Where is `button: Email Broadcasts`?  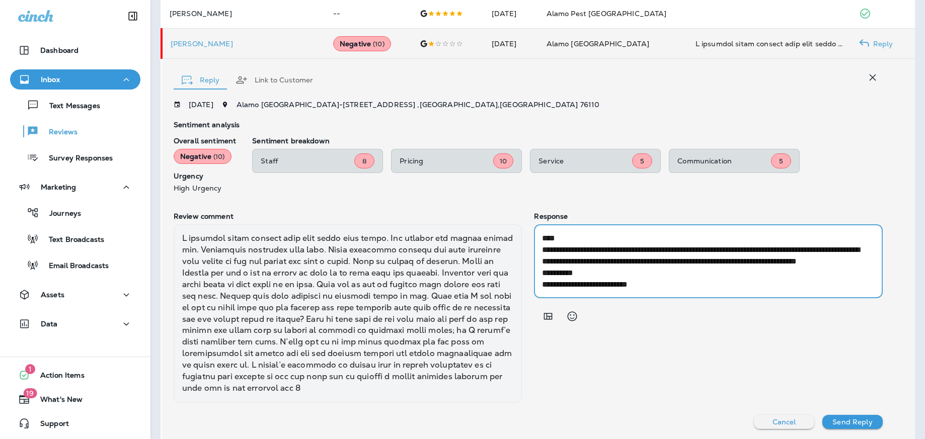 button: Email Broadcasts is located at coordinates (75, 265).